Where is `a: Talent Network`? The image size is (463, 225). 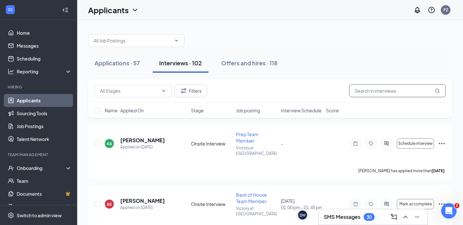 a: Talent Network is located at coordinates (44, 139).